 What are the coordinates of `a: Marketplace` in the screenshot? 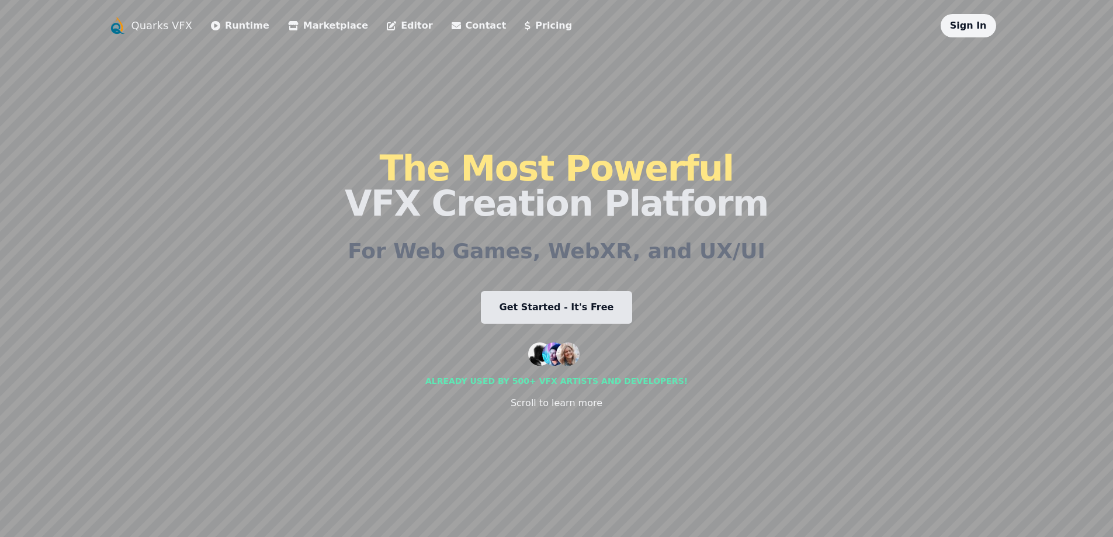 It's located at (328, 26).